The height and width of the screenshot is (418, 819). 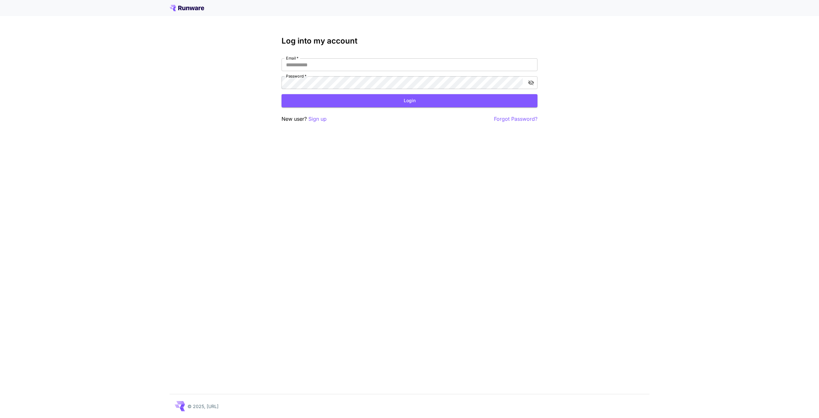 I want to click on button: toggle password visibility, so click(x=531, y=83).